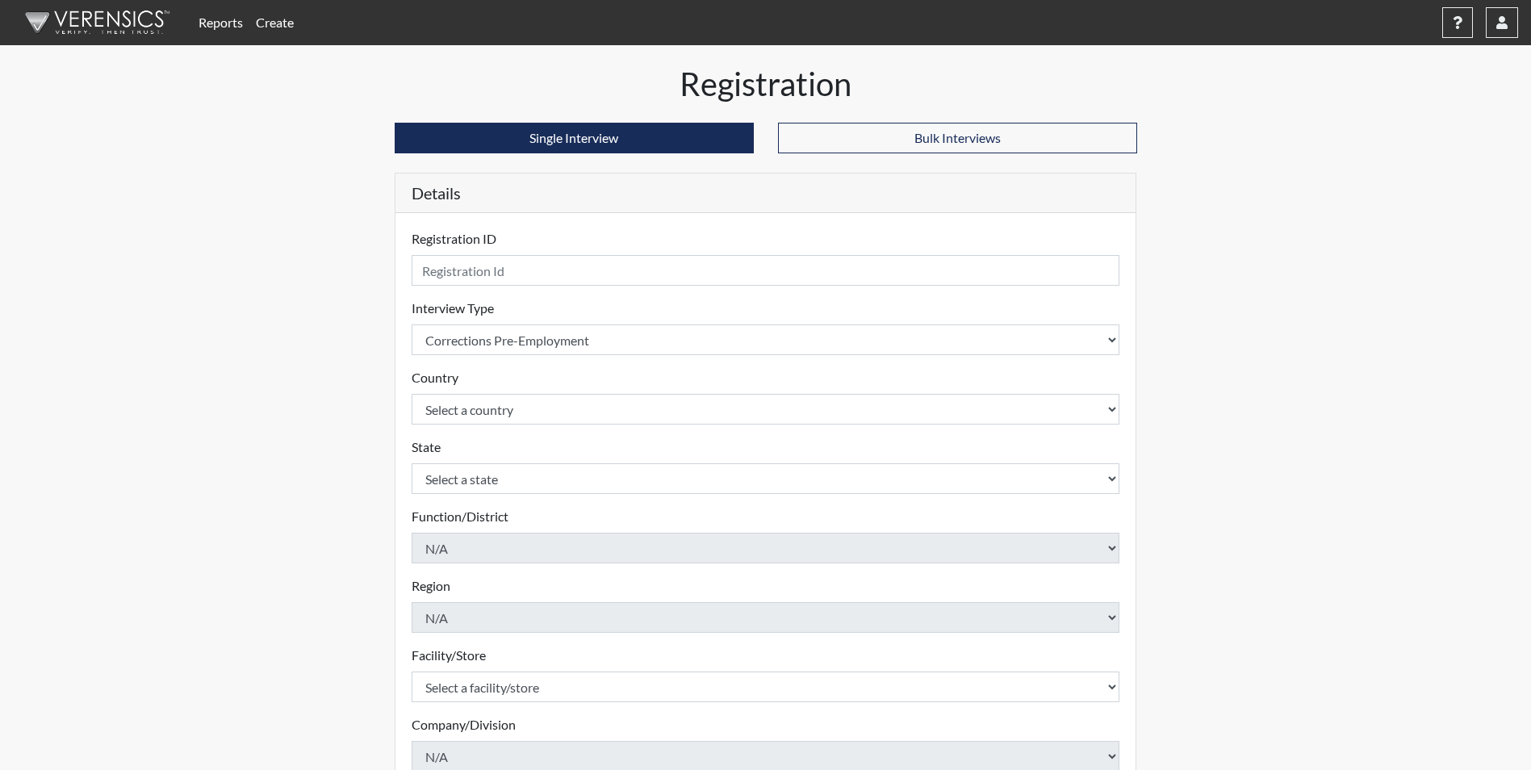 Image resolution: width=1531 pixels, height=770 pixels. Describe the element at coordinates (449, 655) in the screenshot. I see `label: Facility/Store` at that location.